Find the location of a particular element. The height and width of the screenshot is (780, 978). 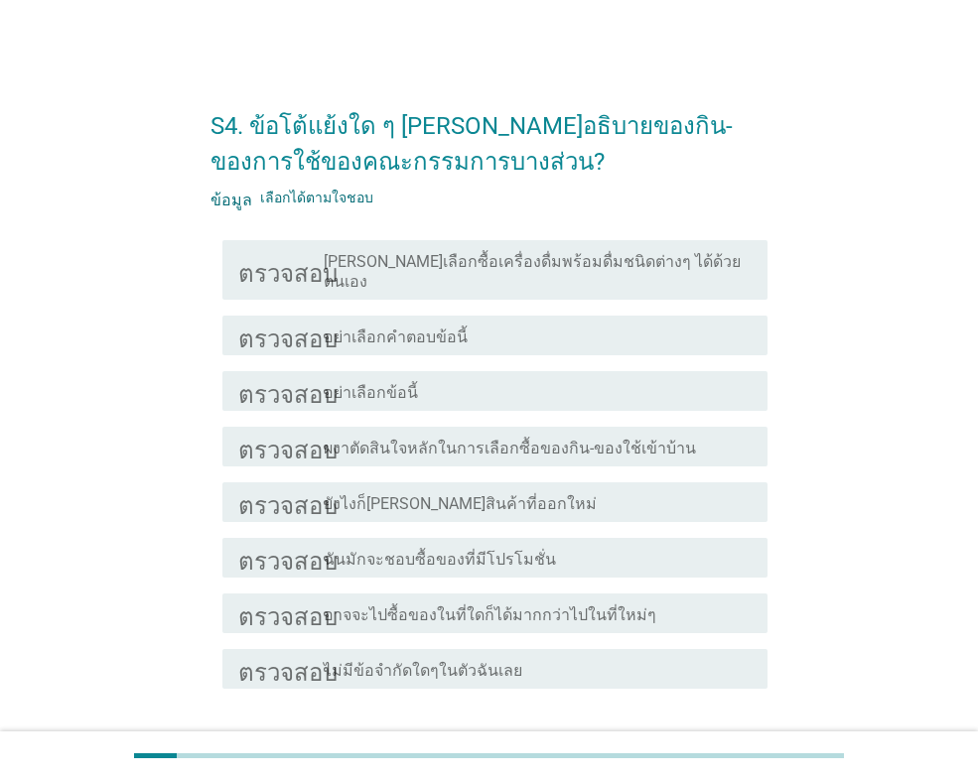

font: อย่าเลือกคำตอบข้อนี้ is located at coordinates (395, 337).